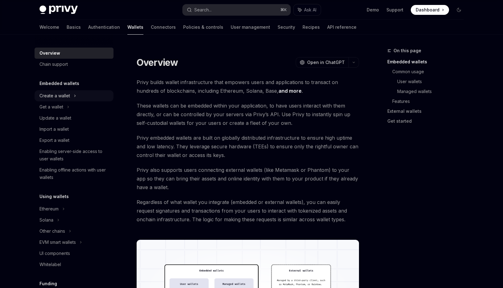  Describe the element at coordinates (431, 101) in the screenshot. I see `a: Features` at that location.